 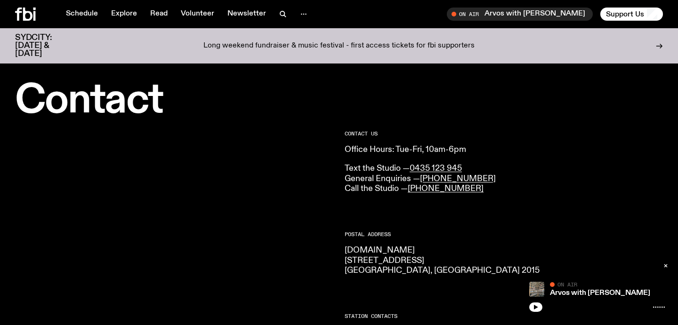 What do you see at coordinates (537, 289) in the screenshot?
I see `img: A corner shot of the fbi music library` at bounding box center [537, 289].